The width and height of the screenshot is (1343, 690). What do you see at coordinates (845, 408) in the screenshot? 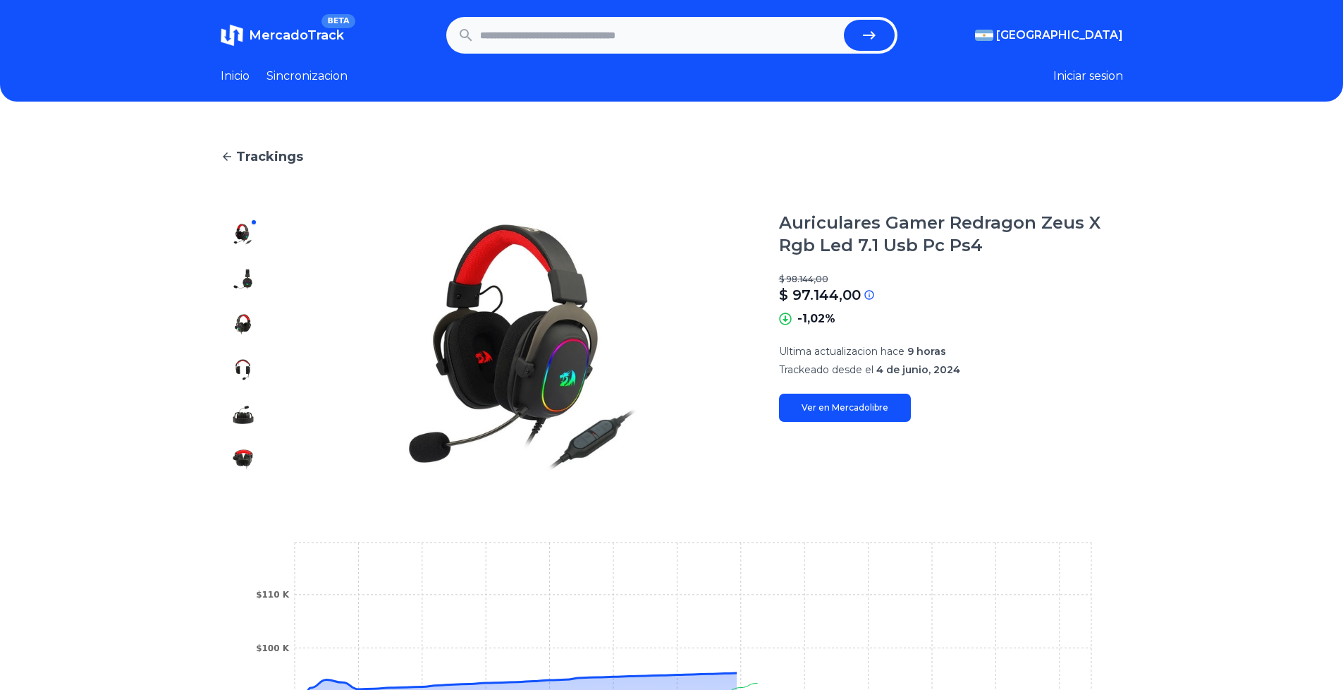
I see `a: Ver en Mercadolibre` at bounding box center [845, 408].